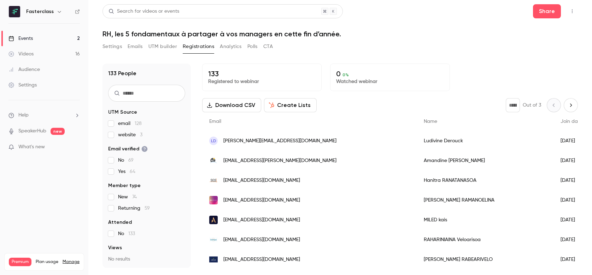 This screenshot has width=592, height=275. I want to click on span: Views, so click(115, 248).